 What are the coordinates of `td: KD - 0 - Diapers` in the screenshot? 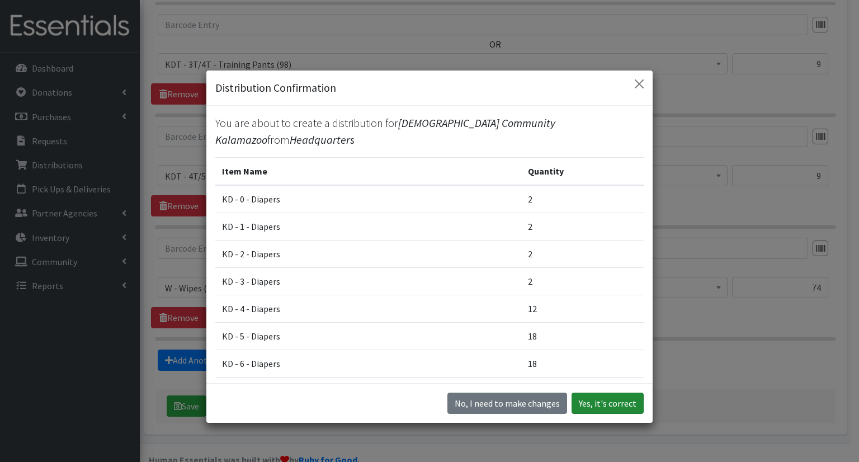 It's located at (368, 199).